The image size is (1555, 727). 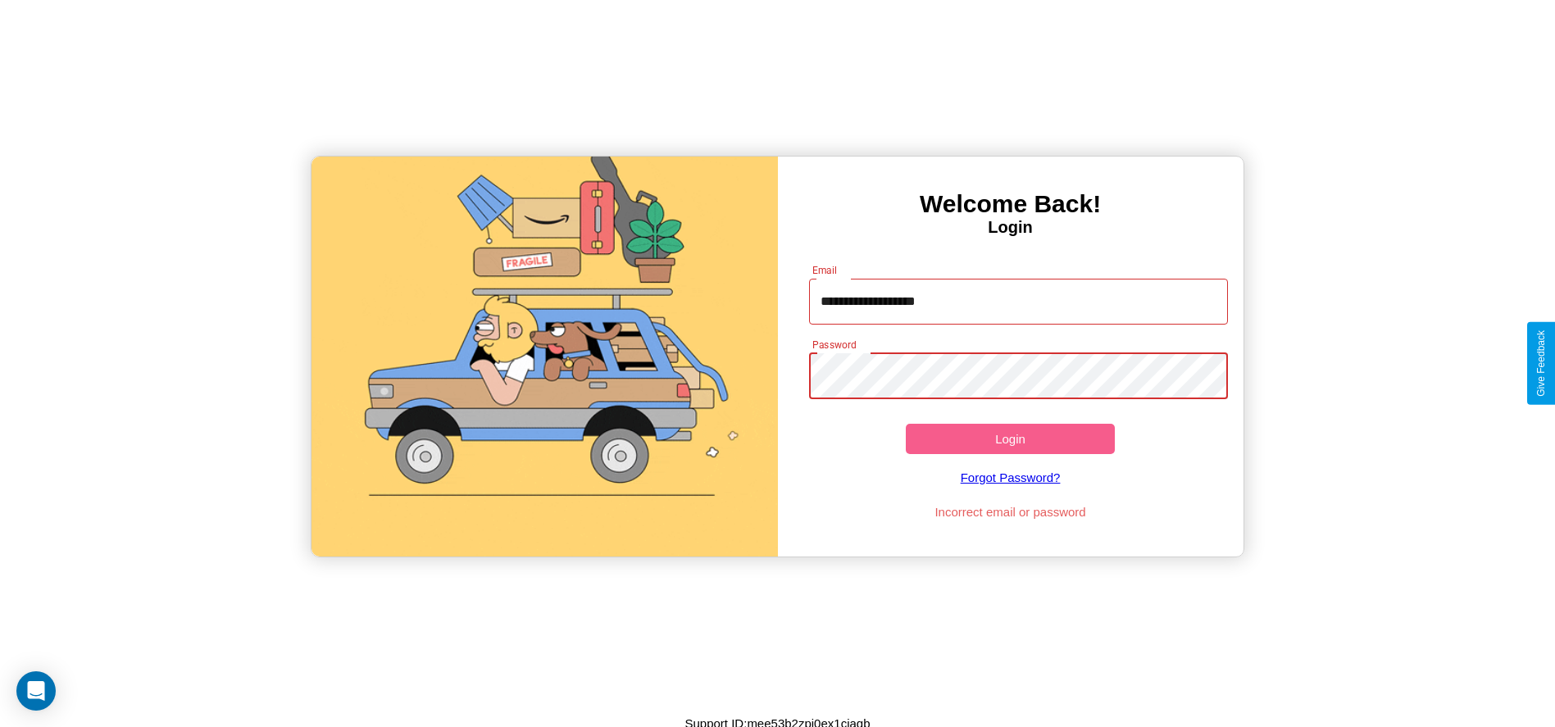 What do you see at coordinates (1010, 477) in the screenshot?
I see `a: Forgot Password?` at bounding box center [1010, 477].